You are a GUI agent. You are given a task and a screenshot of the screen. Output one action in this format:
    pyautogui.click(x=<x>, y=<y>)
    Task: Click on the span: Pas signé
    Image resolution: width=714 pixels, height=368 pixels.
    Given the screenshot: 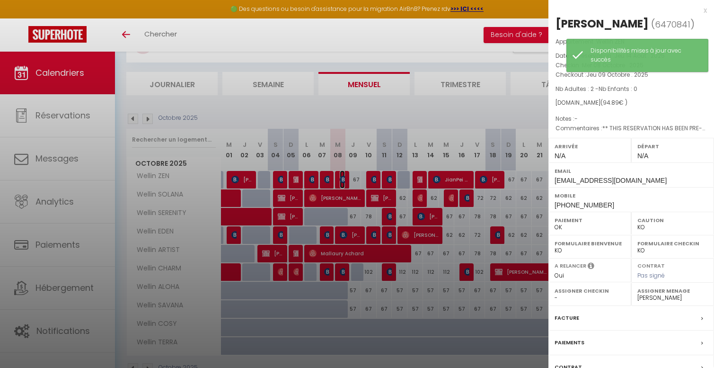 What is the action you would take?
    pyautogui.click(x=651, y=275)
    